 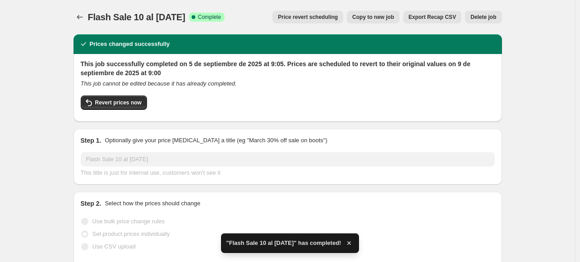 What do you see at coordinates (209, 17) in the screenshot?
I see `span: Complete` at bounding box center [209, 17].